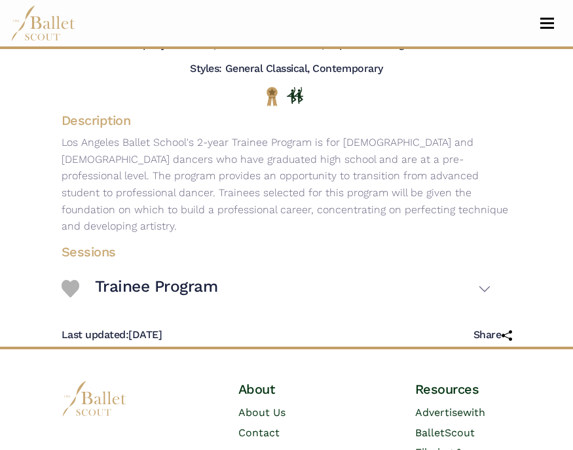 This screenshot has width=573, height=450. I want to click on h5: Styles: General Classical, Contemporary, so click(286, 69).